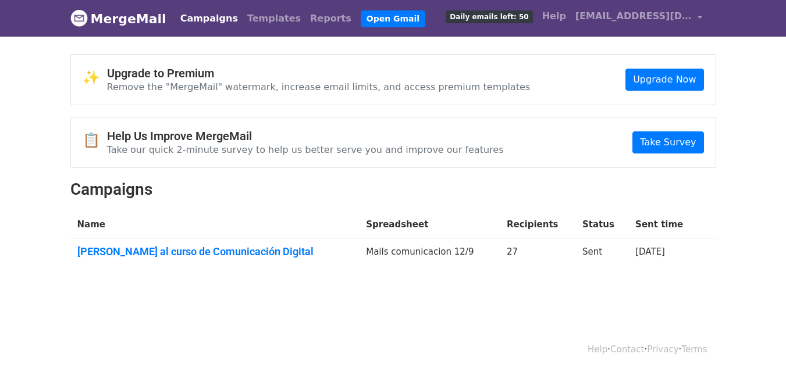 This screenshot has height=368, width=786. I want to click on th: Spreadsheet, so click(429, 224).